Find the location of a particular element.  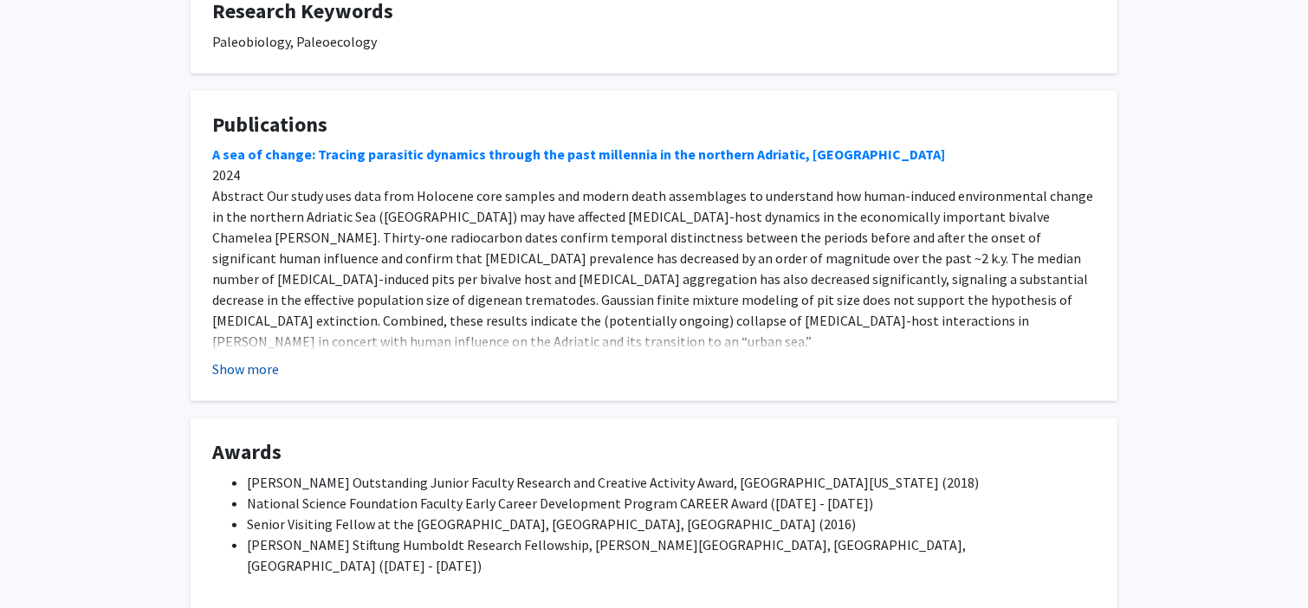

div: Paleobiology, Paleoecology is located at coordinates (654, 42).